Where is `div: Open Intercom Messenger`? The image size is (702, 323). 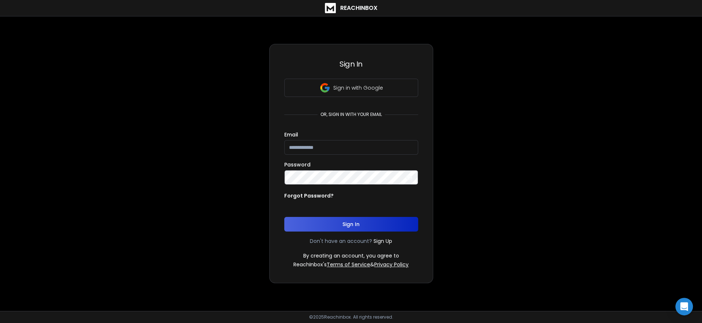
div: Open Intercom Messenger is located at coordinates (684, 307).